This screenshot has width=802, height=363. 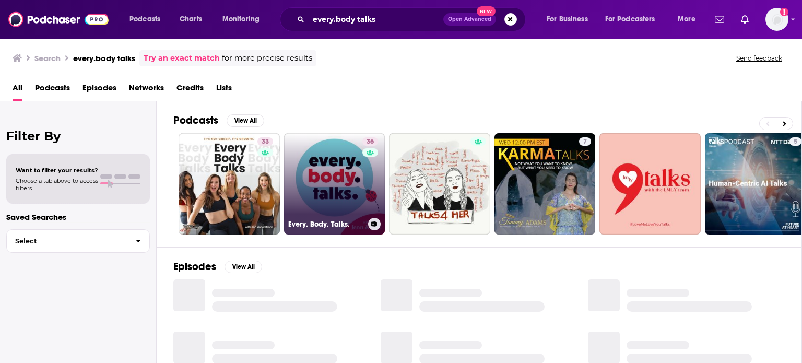 What do you see at coordinates (795, 142) in the screenshot?
I see `span: 5` at bounding box center [795, 142].